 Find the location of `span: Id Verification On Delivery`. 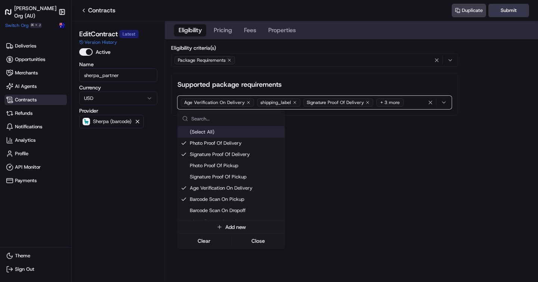

span: Id Verification On Delivery is located at coordinates (236, 222).